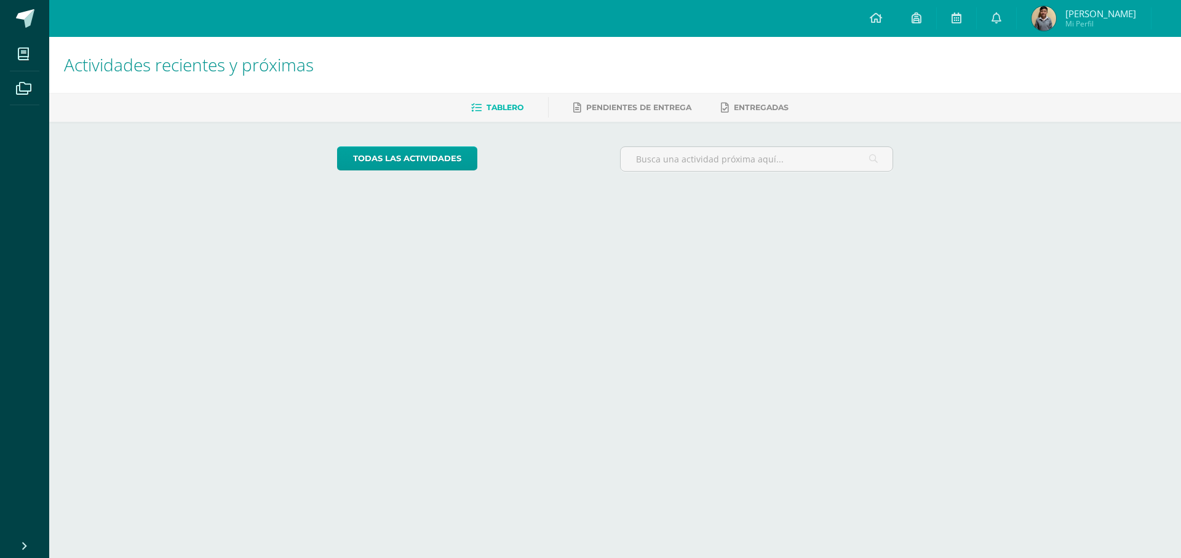 This screenshot has height=558, width=1181. Describe the element at coordinates (407, 158) in the screenshot. I see `a: todas las Actividades` at that location.